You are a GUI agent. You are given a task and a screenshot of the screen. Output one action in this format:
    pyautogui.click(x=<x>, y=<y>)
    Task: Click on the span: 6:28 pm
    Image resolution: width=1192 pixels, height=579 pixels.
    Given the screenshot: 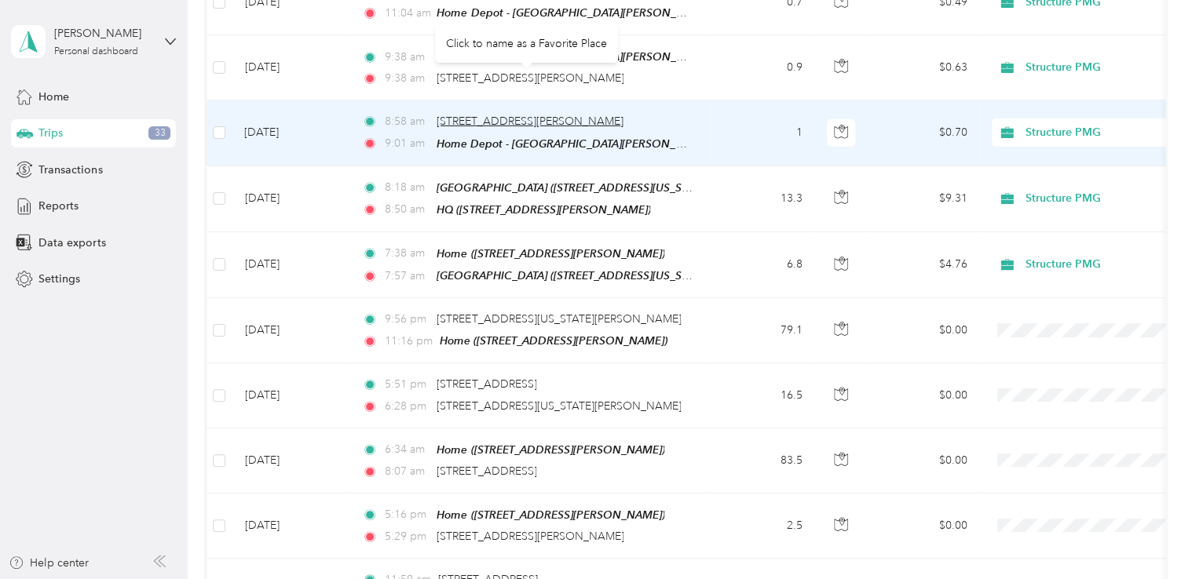 What is the action you would take?
    pyautogui.click(x=407, y=407)
    